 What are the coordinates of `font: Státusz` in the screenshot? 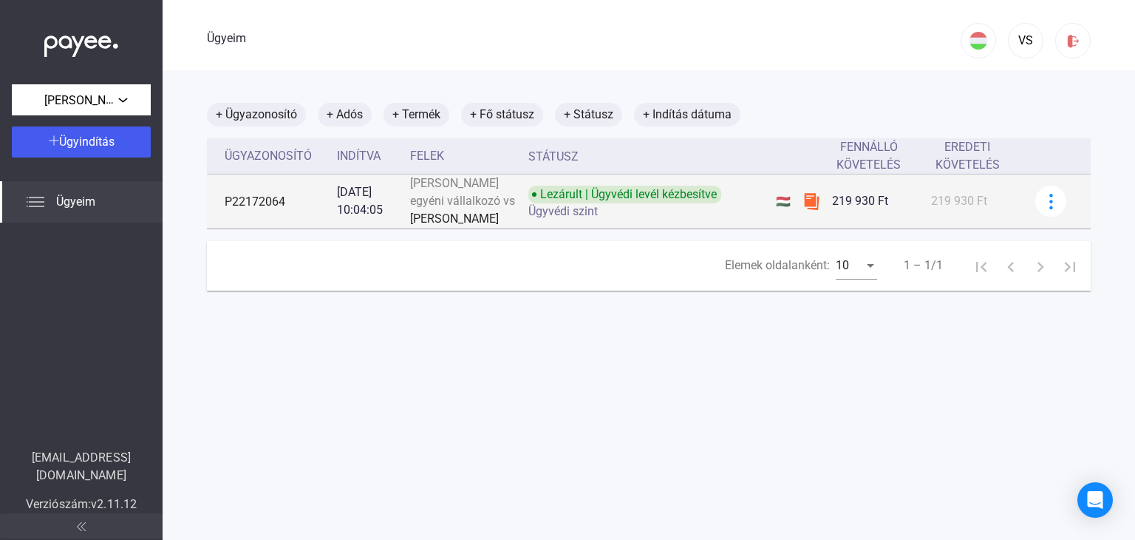 It's located at (554, 156).